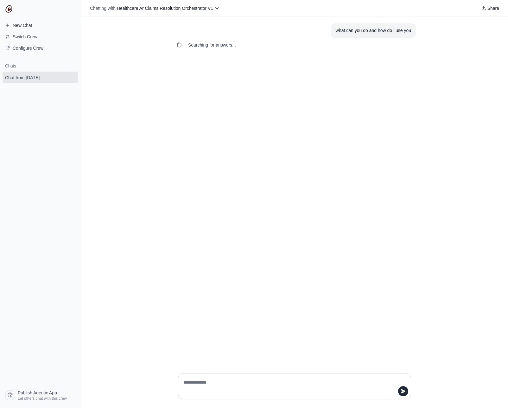  Describe the element at coordinates (40, 395) in the screenshot. I see `a: Publish Agentic App Let others chat with this crew` at that location.